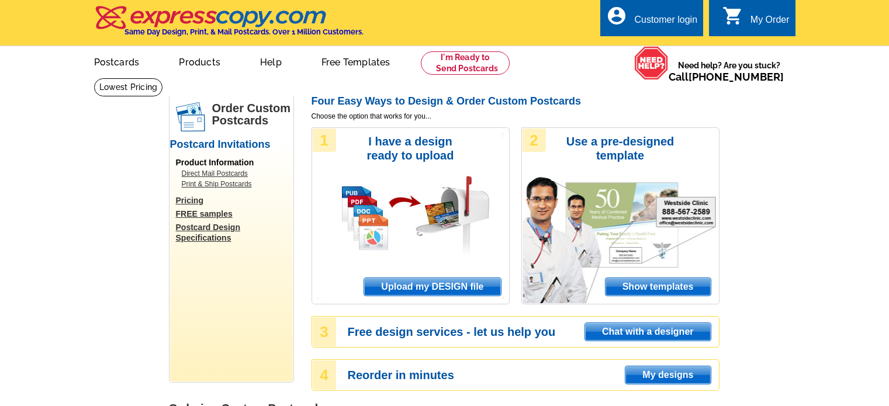 Image resolution: width=889 pixels, height=406 pixels. Describe the element at coordinates (726, 77) in the screenshot. I see `span: Call` at that location.